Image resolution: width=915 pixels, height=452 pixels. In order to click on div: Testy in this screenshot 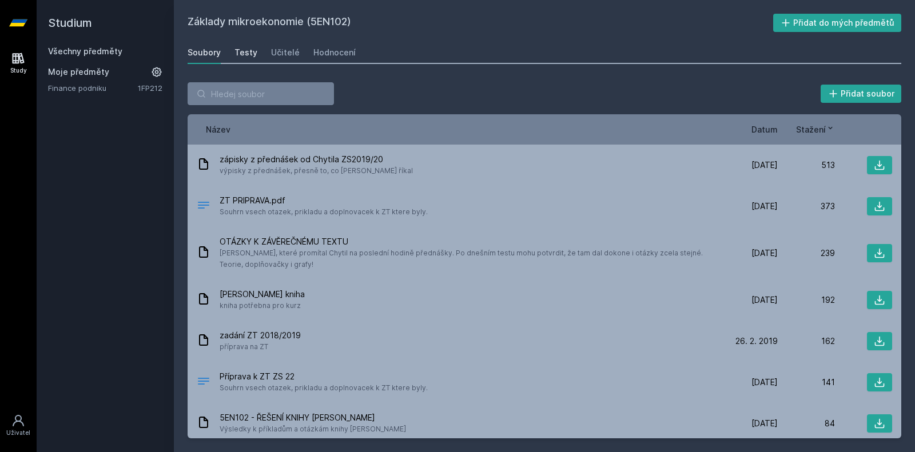, I will do `click(246, 53)`.